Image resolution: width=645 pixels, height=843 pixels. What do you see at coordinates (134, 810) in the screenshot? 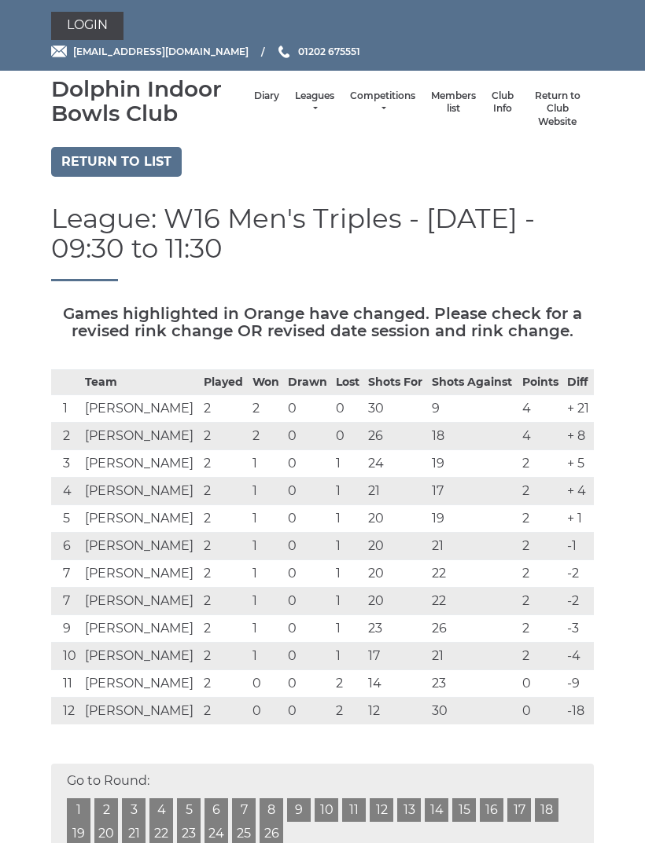
I see `a: 3` at bounding box center [134, 810].